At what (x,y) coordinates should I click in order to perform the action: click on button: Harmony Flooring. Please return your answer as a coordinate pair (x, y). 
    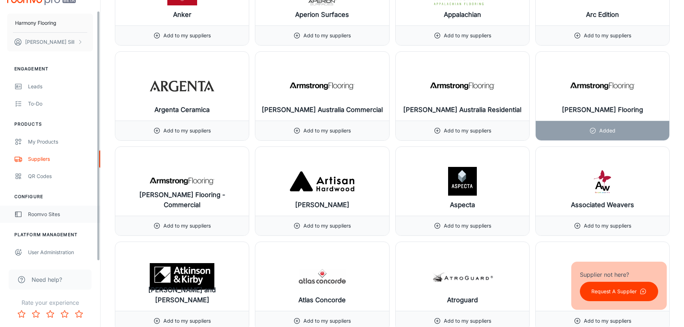
    Looking at the image, I should click on (50, 23).